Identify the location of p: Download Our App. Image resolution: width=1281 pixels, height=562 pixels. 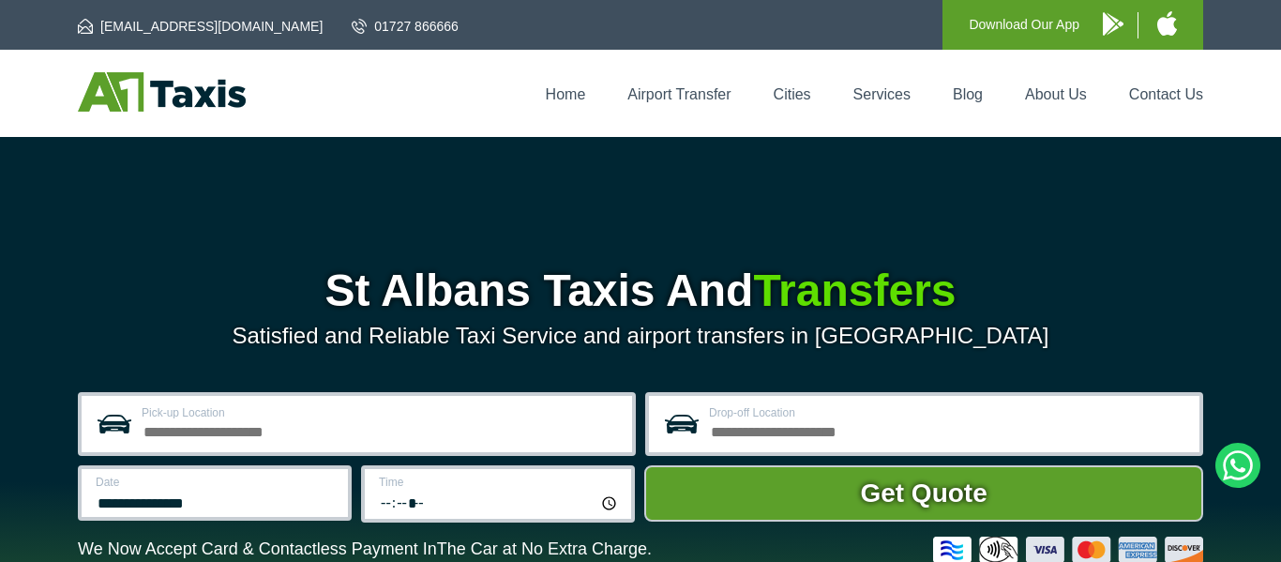
(1024, 24).